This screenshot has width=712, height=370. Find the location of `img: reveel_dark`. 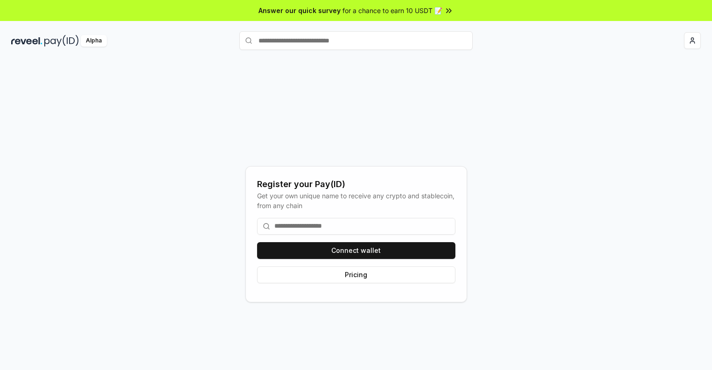

img: reveel_dark is located at coordinates (27, 41).